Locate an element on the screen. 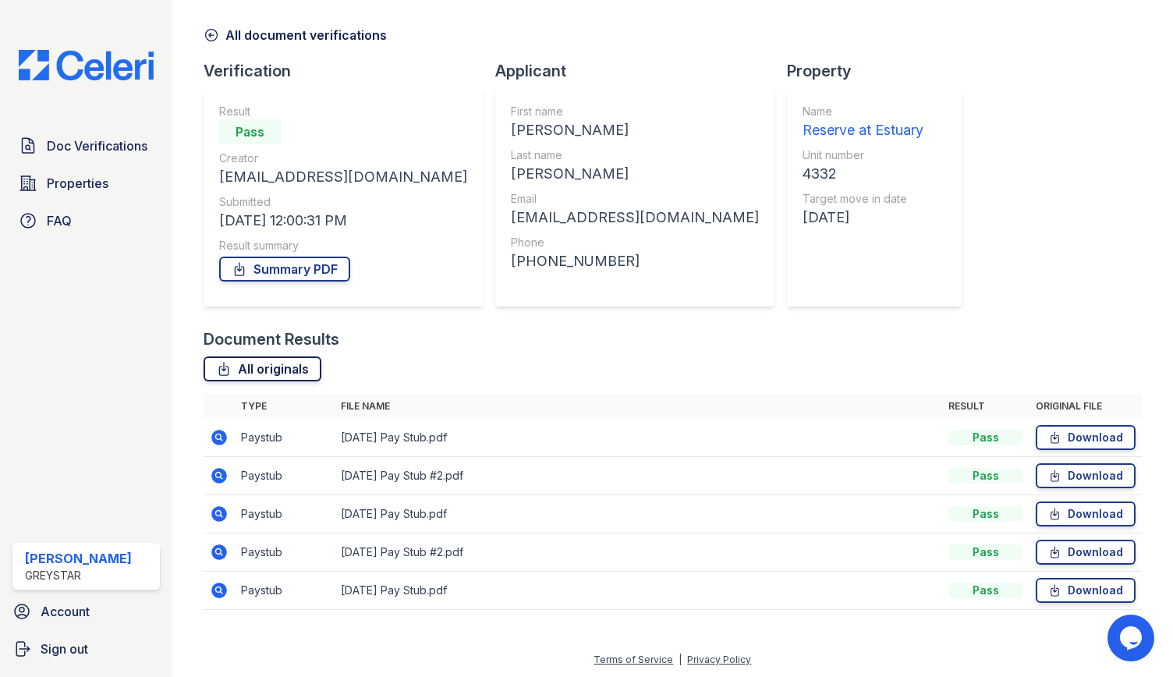 The height and width of the screenshot is (677, 1173). div: Property is located at coordinates (881, 71).